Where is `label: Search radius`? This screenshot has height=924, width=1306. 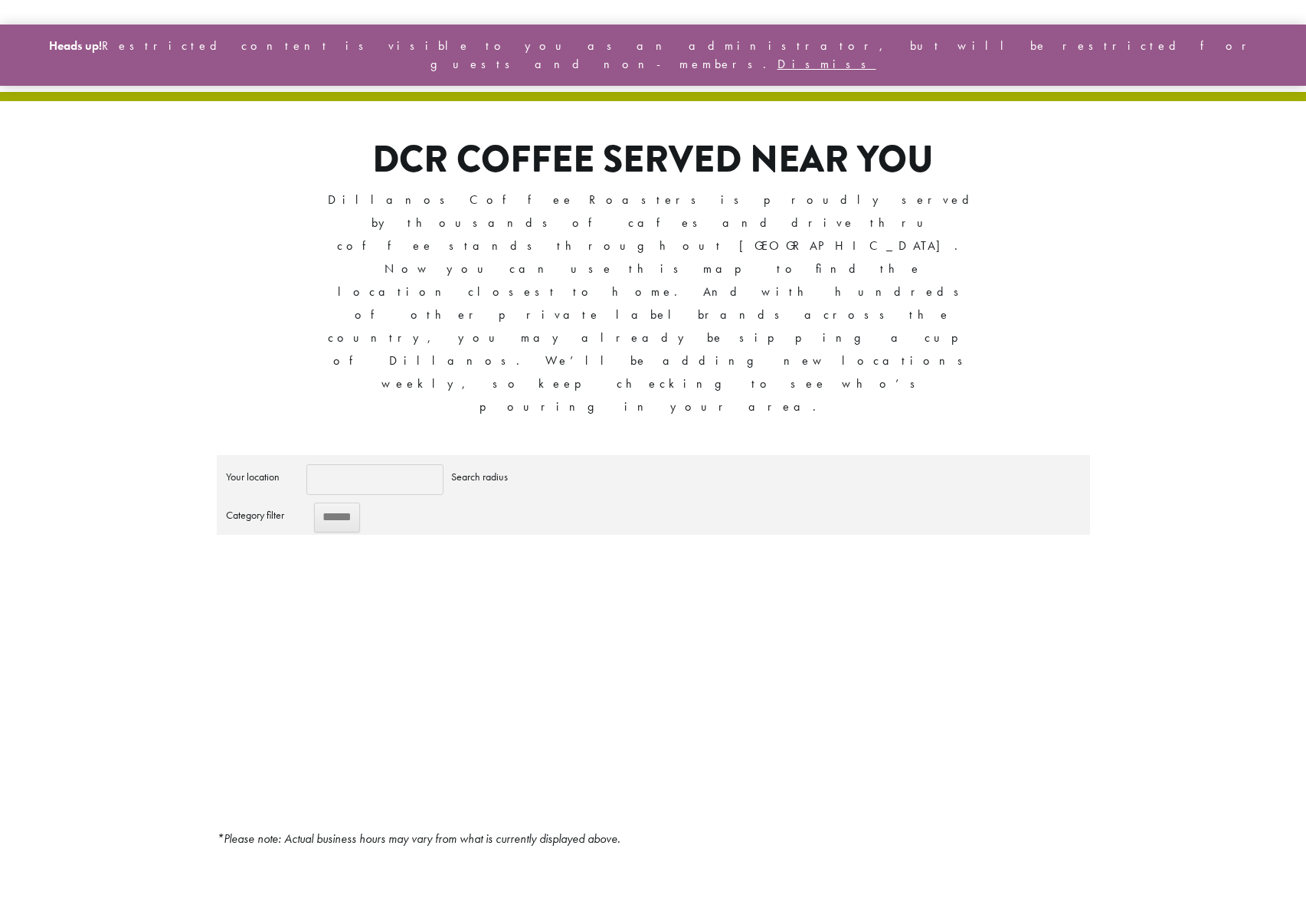 label: Search radius is located at coordinates (488, 476).